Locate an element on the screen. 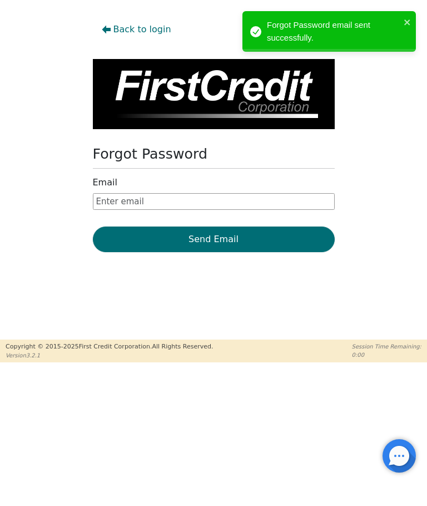 This screenshot has width=427, height=506. p: Session Time Remaining: is located at coordinates (387, 346).